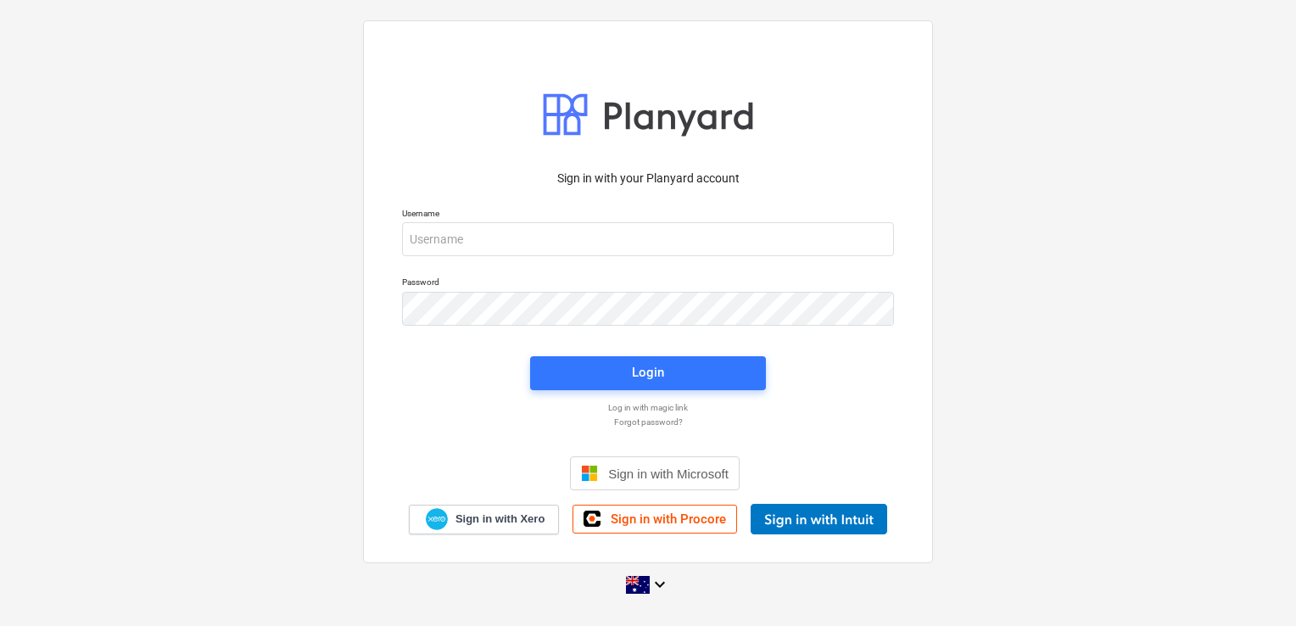  What do you see at coordinates (660, 584) in the screenshot?
I see `i: keyboard_arrow_down` at bounding box center [660, 584].